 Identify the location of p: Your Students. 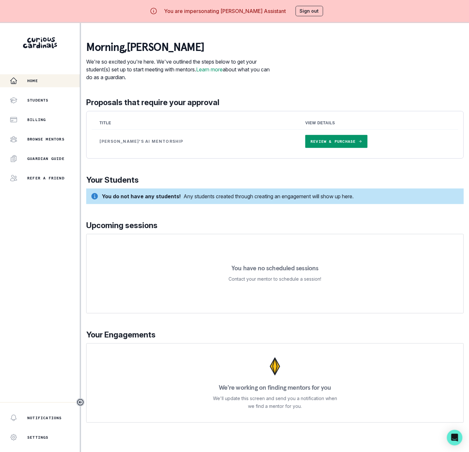
(275, 180).